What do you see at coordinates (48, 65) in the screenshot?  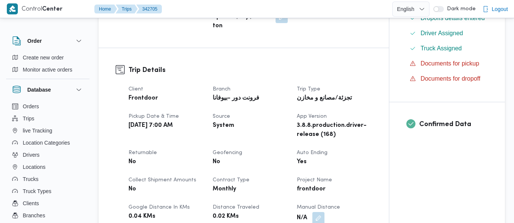 I see `div: Order` at bounding box center [48, 65].